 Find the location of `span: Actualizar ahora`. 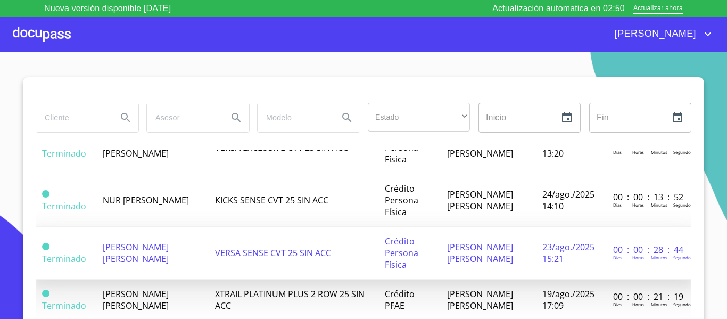

span: Actualizar ahora is located at coordinates (658, 9).